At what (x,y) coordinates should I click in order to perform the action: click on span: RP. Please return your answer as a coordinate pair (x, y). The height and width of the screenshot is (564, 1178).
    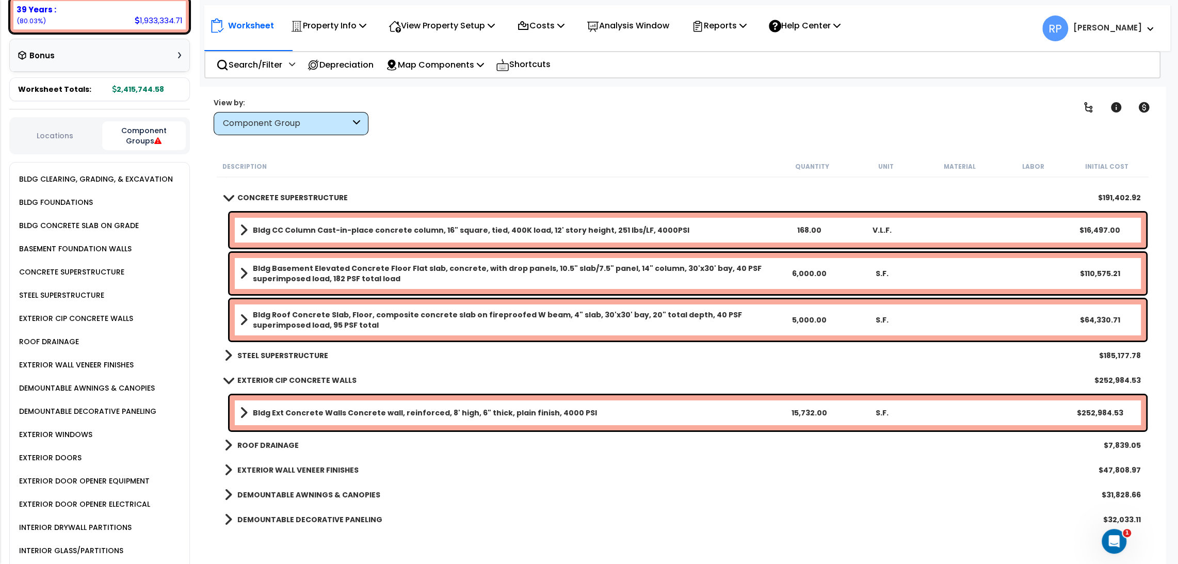
    Looking at the image, I should click on (1056, 28).